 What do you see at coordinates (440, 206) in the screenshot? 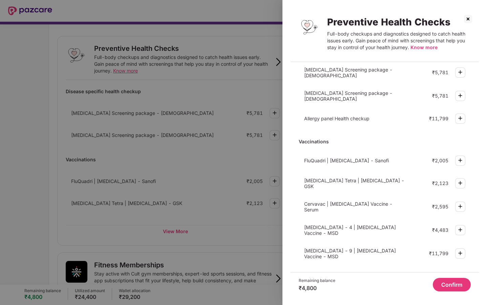
I see `div: ₹2,595` at bounding box center [440, 206].